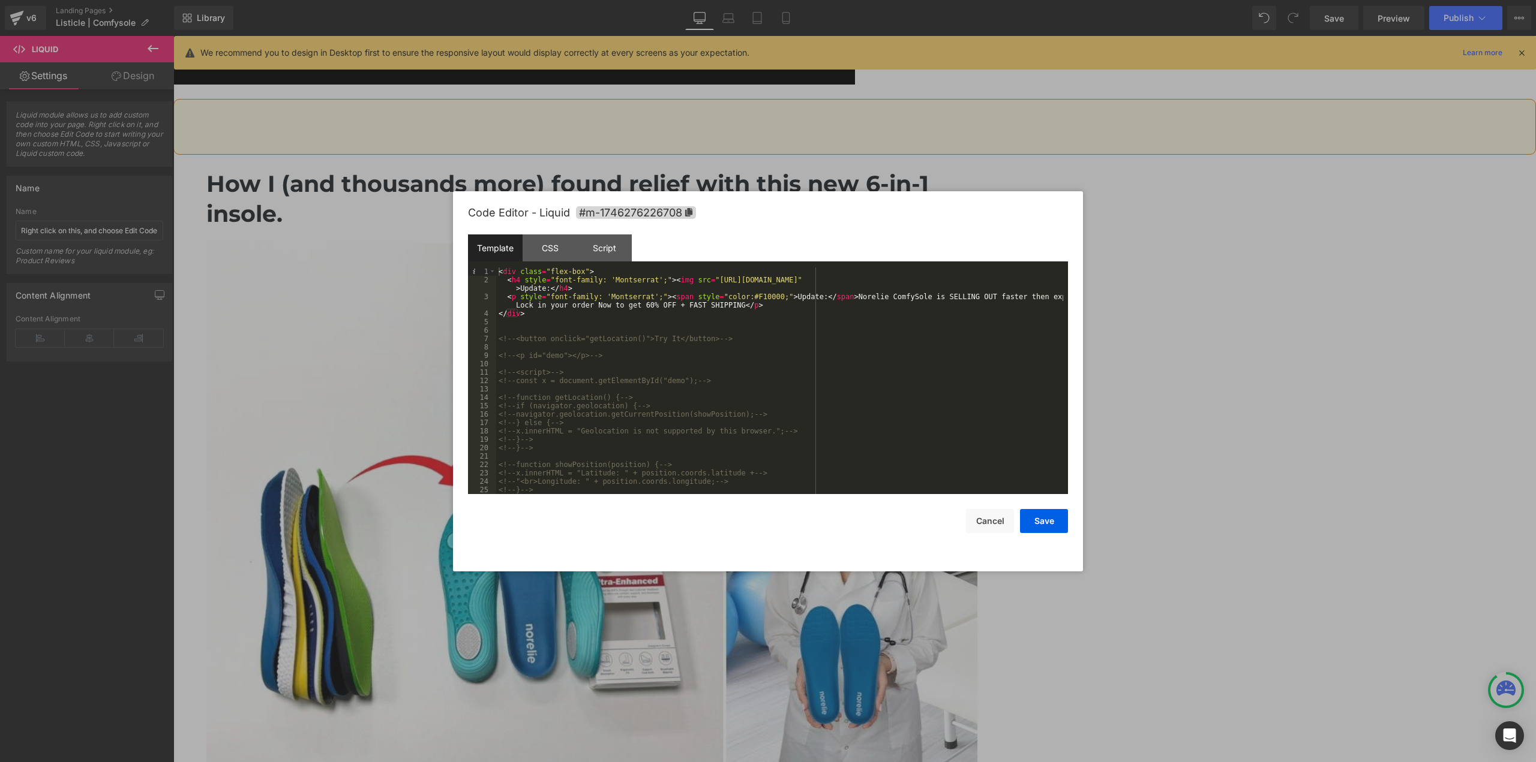  What do you see at coordinates (482, 406) in the screenshot?
I see `div: 15` at bounding box center [482, 406].